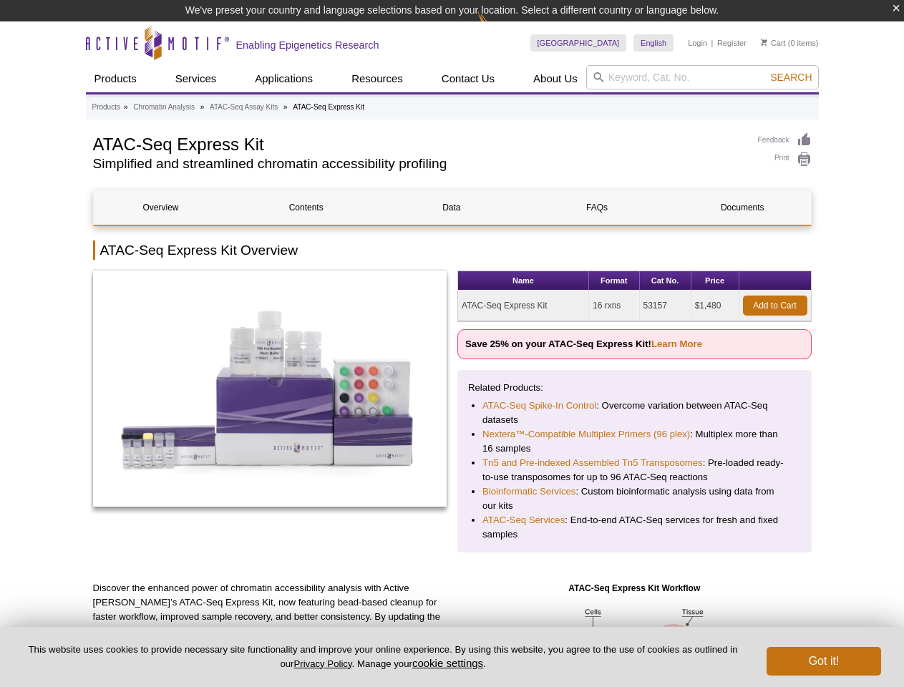 The image size is (904, 687). What do you see at coordinates (785, 160) in the screenshot?
I see `a: Print` at bounding box center [785, 160].